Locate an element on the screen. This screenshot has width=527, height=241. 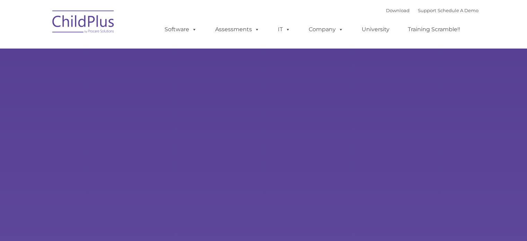
a: Schedule A Demo is located at coordinates (458, 10).